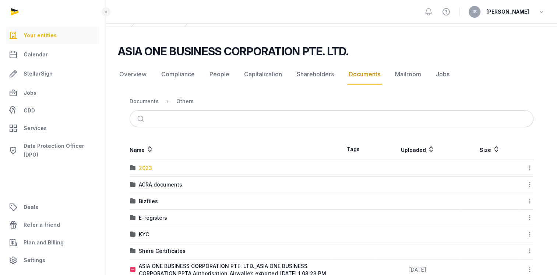  What do you see at coordinates (475, 12) in the screenshot?
I see `button: IS` at bounding box center [475, 12].